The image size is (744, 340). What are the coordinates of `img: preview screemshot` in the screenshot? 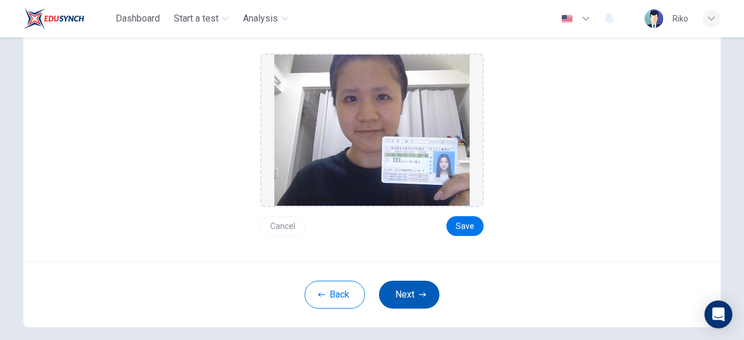 It's located at (372, 130).